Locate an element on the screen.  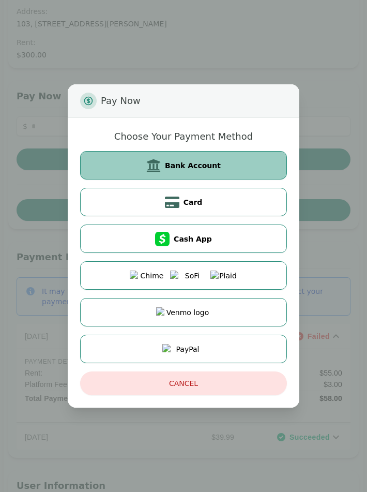
span: Bank Account is located at coordinates (193, 165).